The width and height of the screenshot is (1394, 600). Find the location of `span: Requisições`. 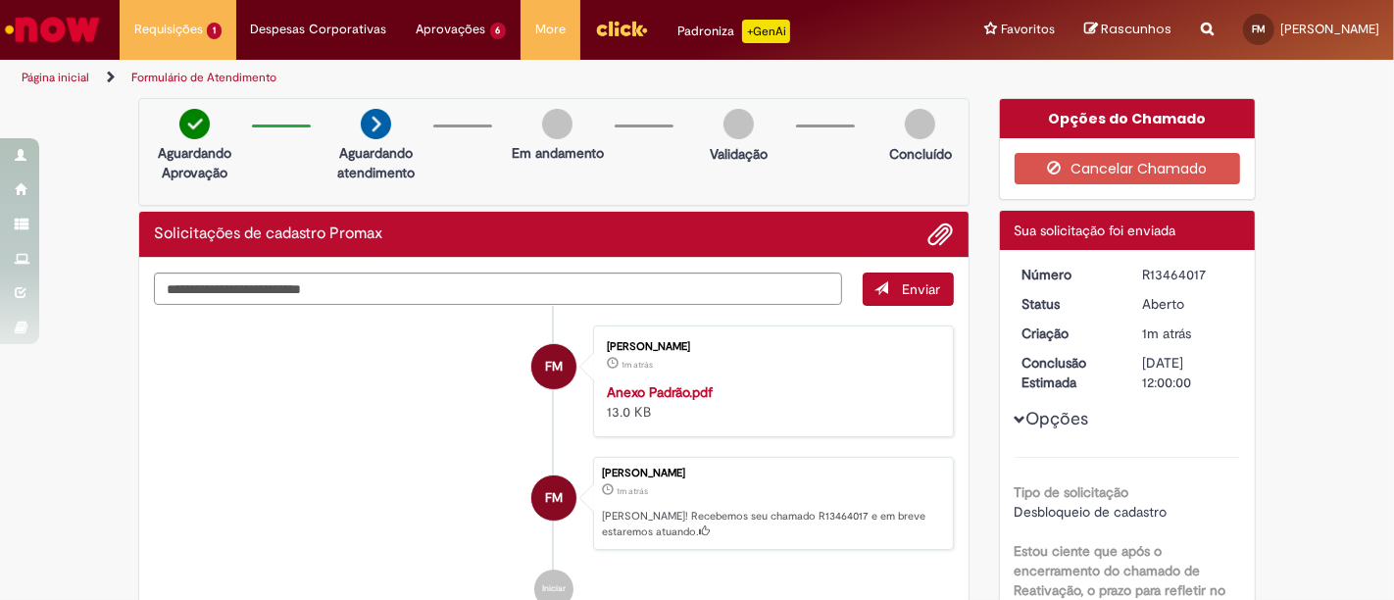

span: Requisições is located at coordinates (169, 29).